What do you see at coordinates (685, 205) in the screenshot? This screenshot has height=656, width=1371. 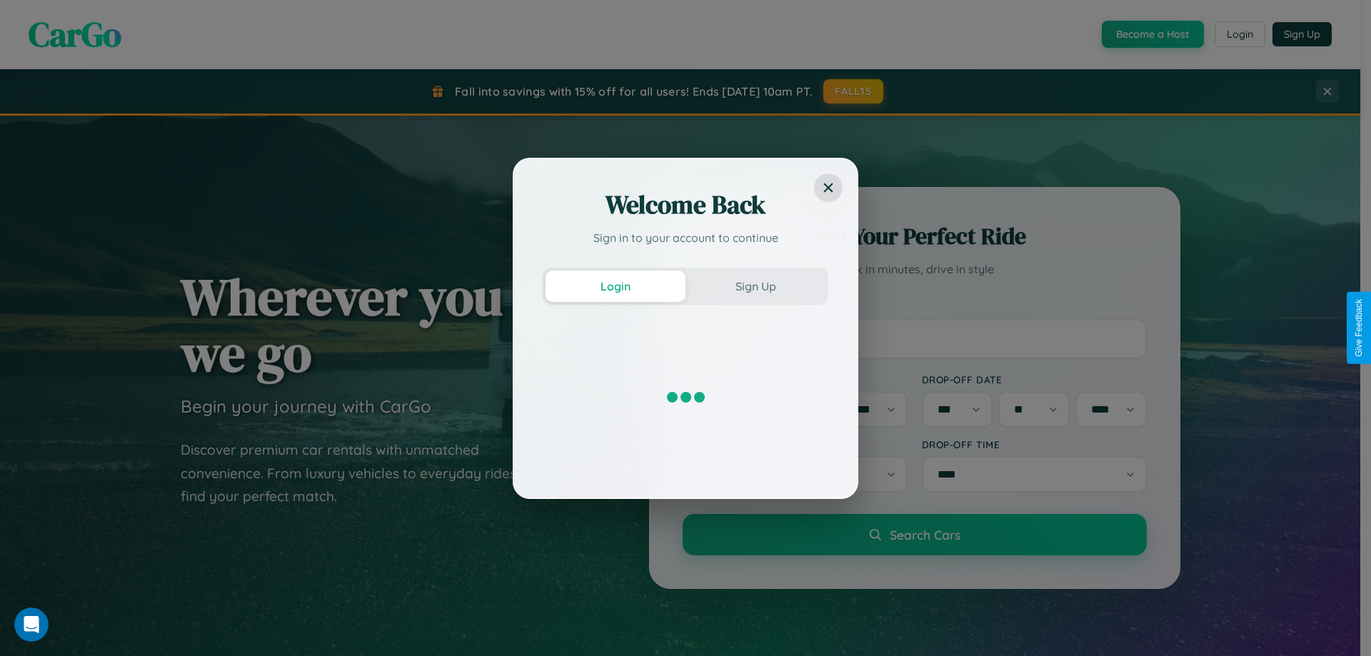 I see `h2: Welcome Back` at bounding box center [685, 205].